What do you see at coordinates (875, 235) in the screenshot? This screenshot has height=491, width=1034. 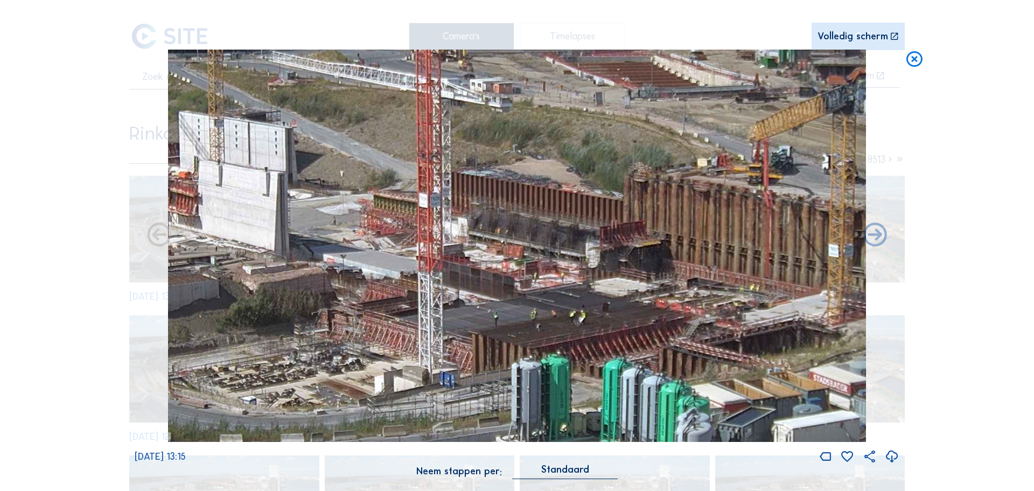 I see `i: Back` at bounding box center [875, 235].